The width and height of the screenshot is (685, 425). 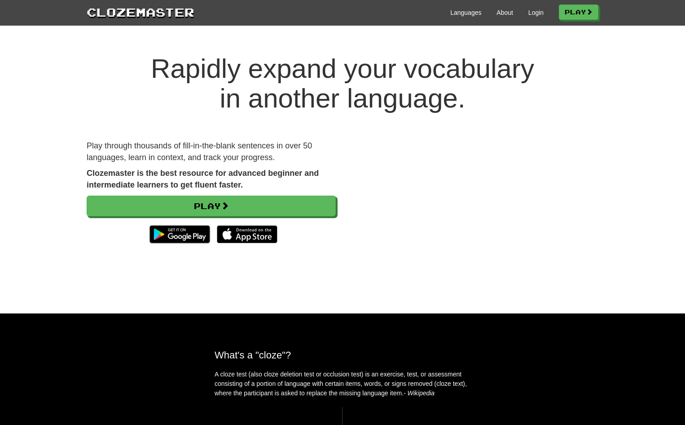 I want to click on em: - Wikipedia, so click(x=419, y=393).